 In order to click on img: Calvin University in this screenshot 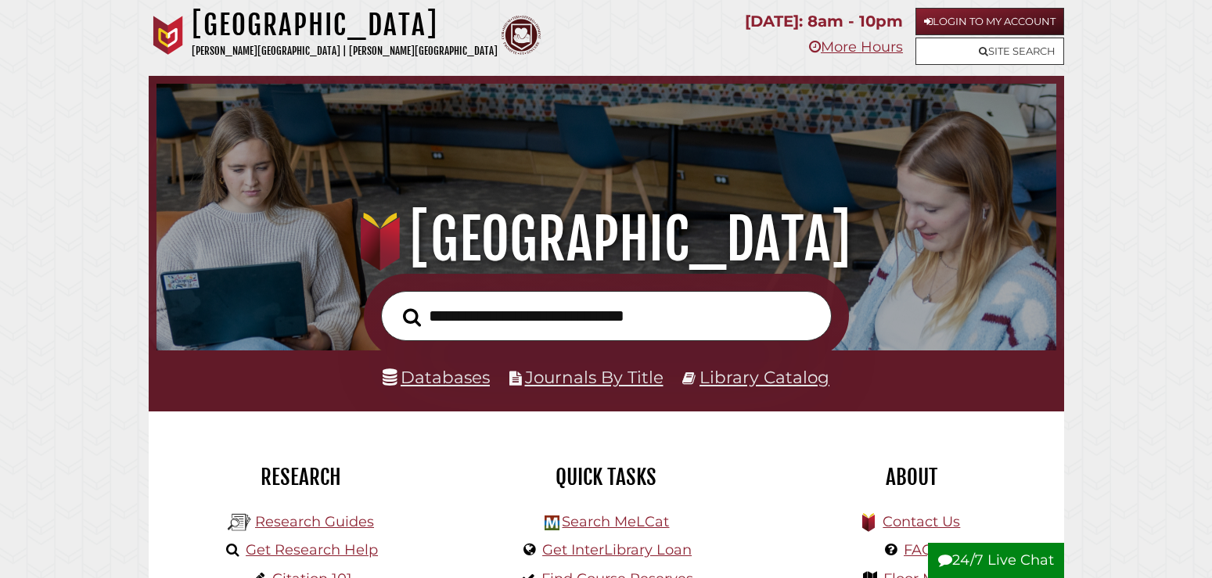, I will do `click(168, 35)`.